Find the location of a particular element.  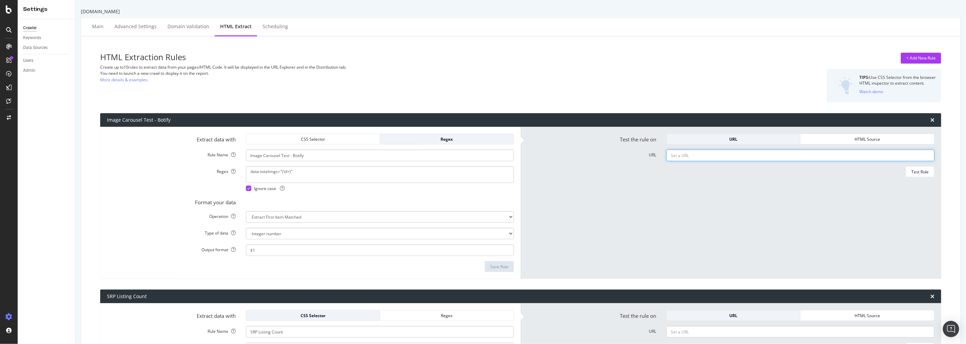

div: Data Sources is located at coordinates (35, 48).